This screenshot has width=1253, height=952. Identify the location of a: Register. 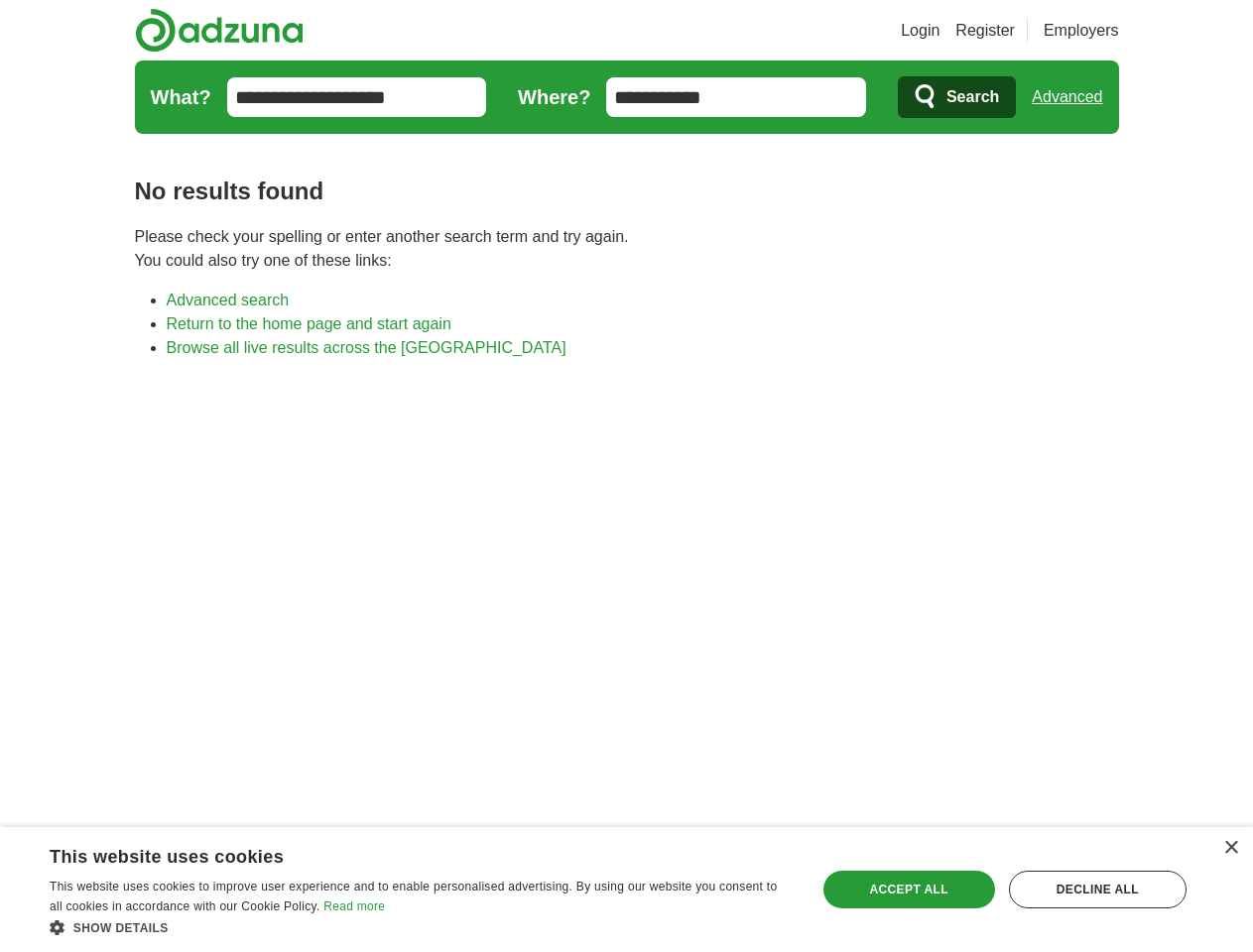
(985, 31).